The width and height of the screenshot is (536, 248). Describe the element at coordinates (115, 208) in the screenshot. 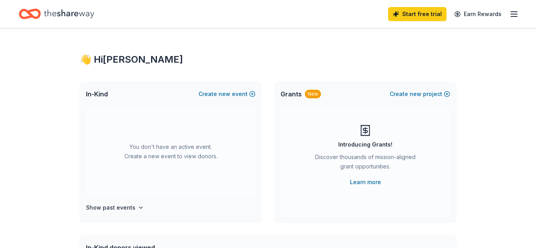

I see `button: Show past events` at that location.